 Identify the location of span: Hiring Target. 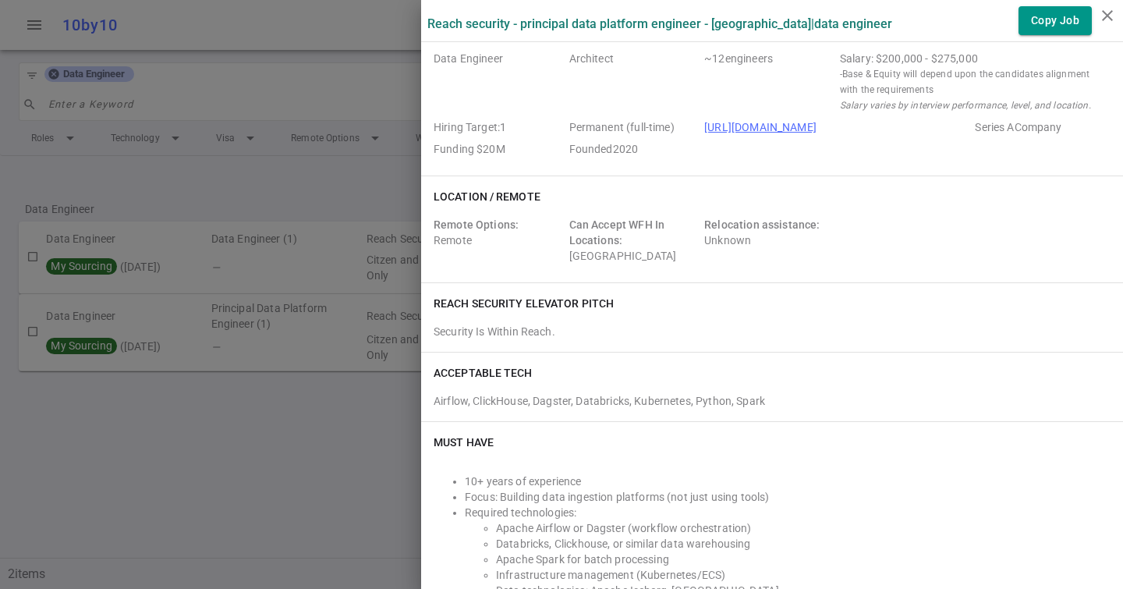
(499, 127).